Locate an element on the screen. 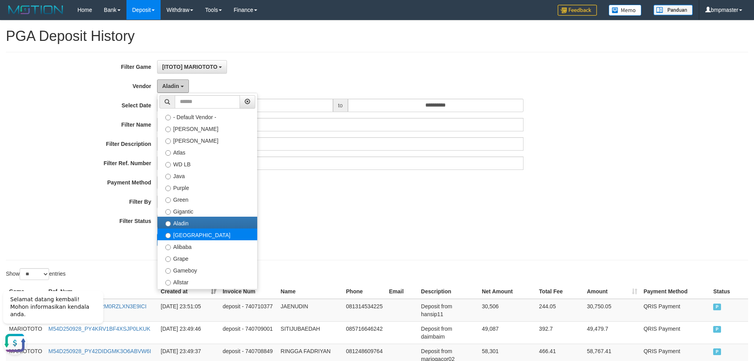 The height and width of the screenshot is (361, 754). select: Showentries is located at coordinates (34, 274).